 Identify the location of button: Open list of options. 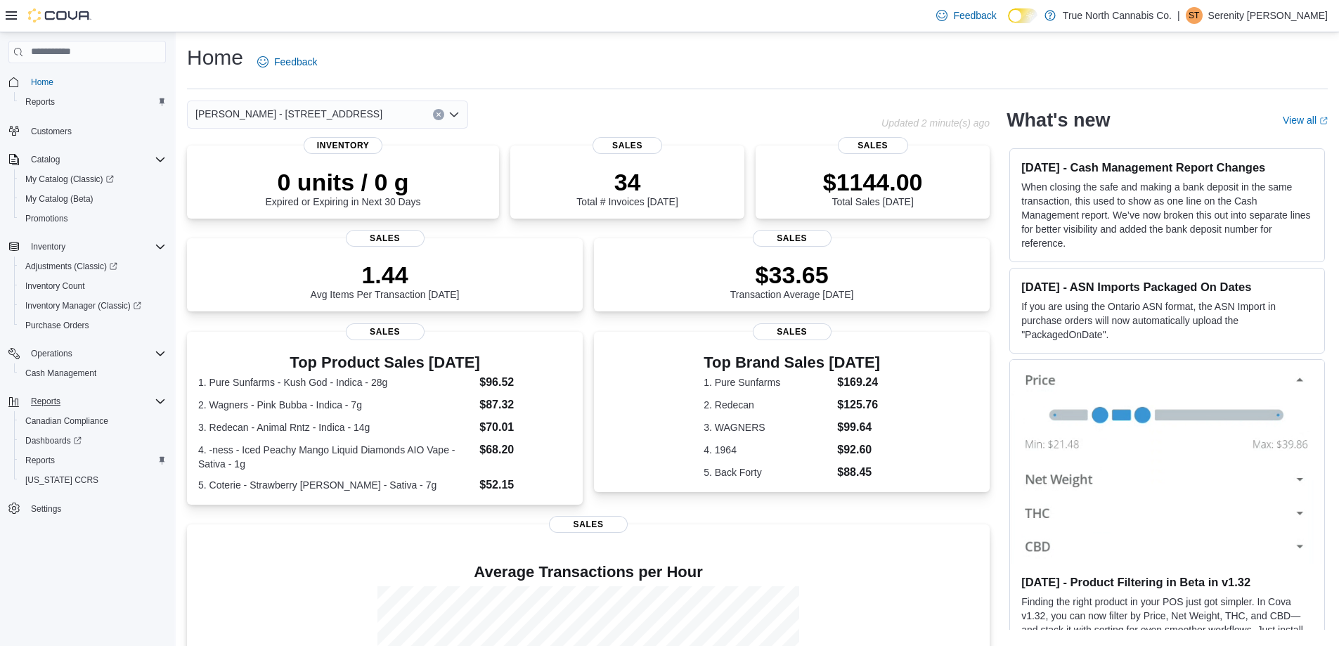
(454, 115).